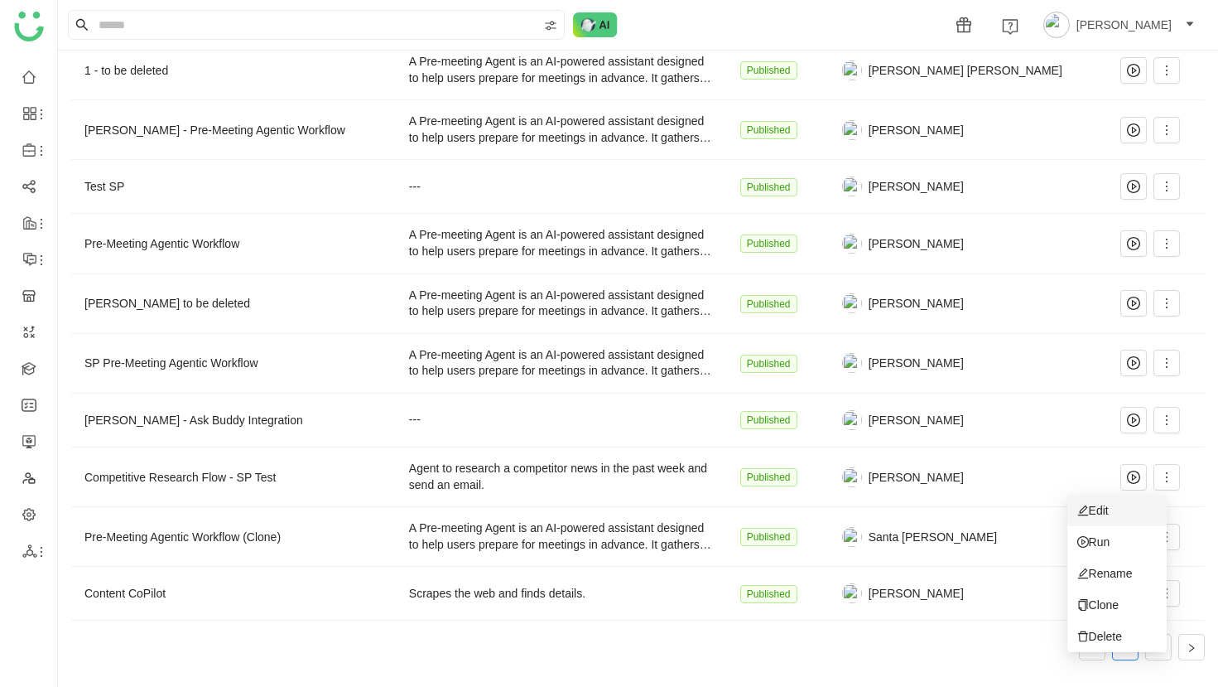  I want to click on div: Competitive Research Flow - SP Test, so click(234, 477).